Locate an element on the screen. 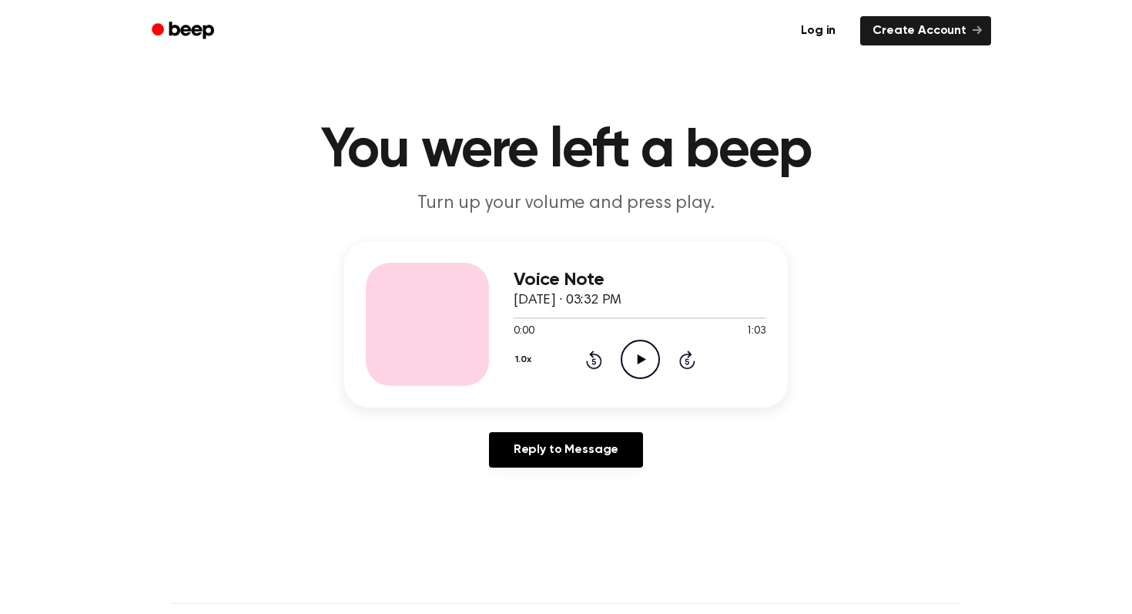  a: Create Account is located at coordinates (925, 31).